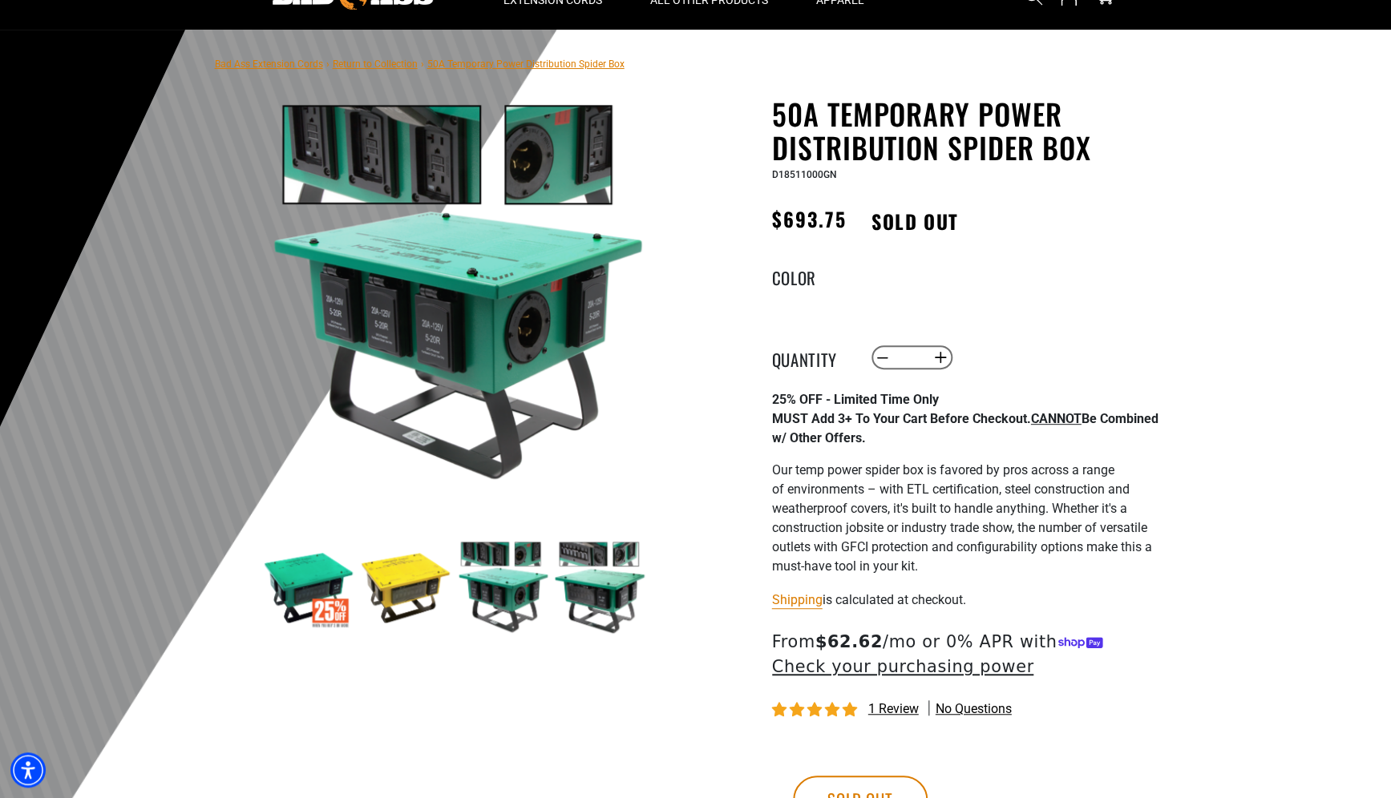  Describe the element at coordinates (375, 64) in the screenshot. I see `a: Return to Collection` at that location.